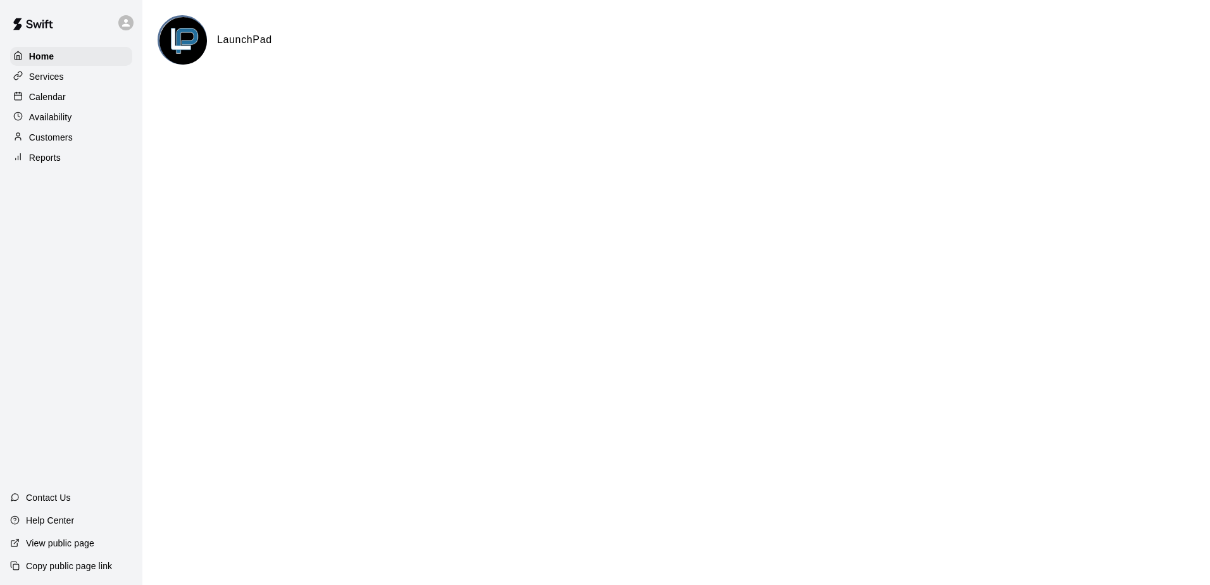 This screenshot has height=585, width=1210. I want to click on div: Availability, so click(71, 117).